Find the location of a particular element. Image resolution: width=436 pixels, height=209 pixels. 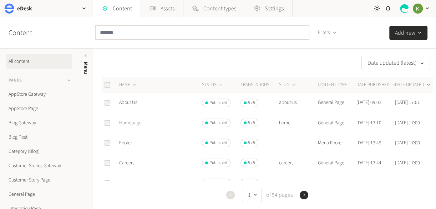

button: NAME is located at coordinates (128, 85).